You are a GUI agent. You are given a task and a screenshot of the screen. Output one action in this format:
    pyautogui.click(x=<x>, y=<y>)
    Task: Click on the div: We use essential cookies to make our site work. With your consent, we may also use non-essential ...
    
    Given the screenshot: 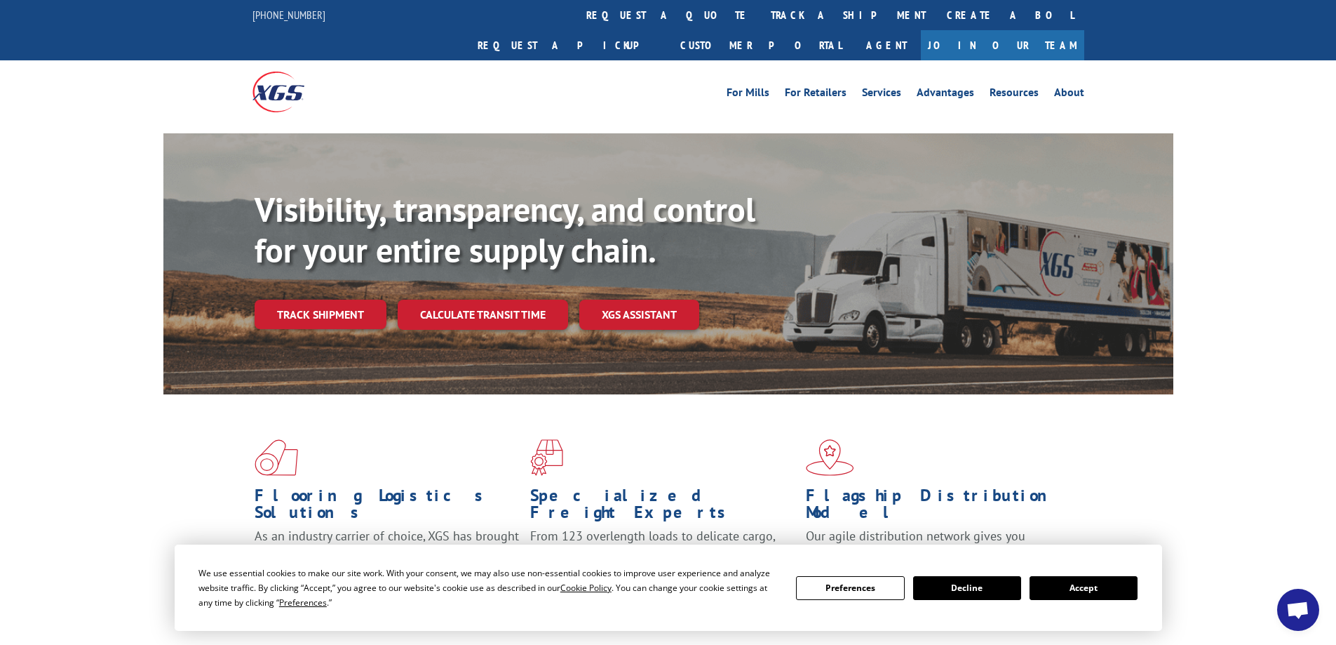 What is the action you would take?
    pyautogui.click(x=489, y=587)
    